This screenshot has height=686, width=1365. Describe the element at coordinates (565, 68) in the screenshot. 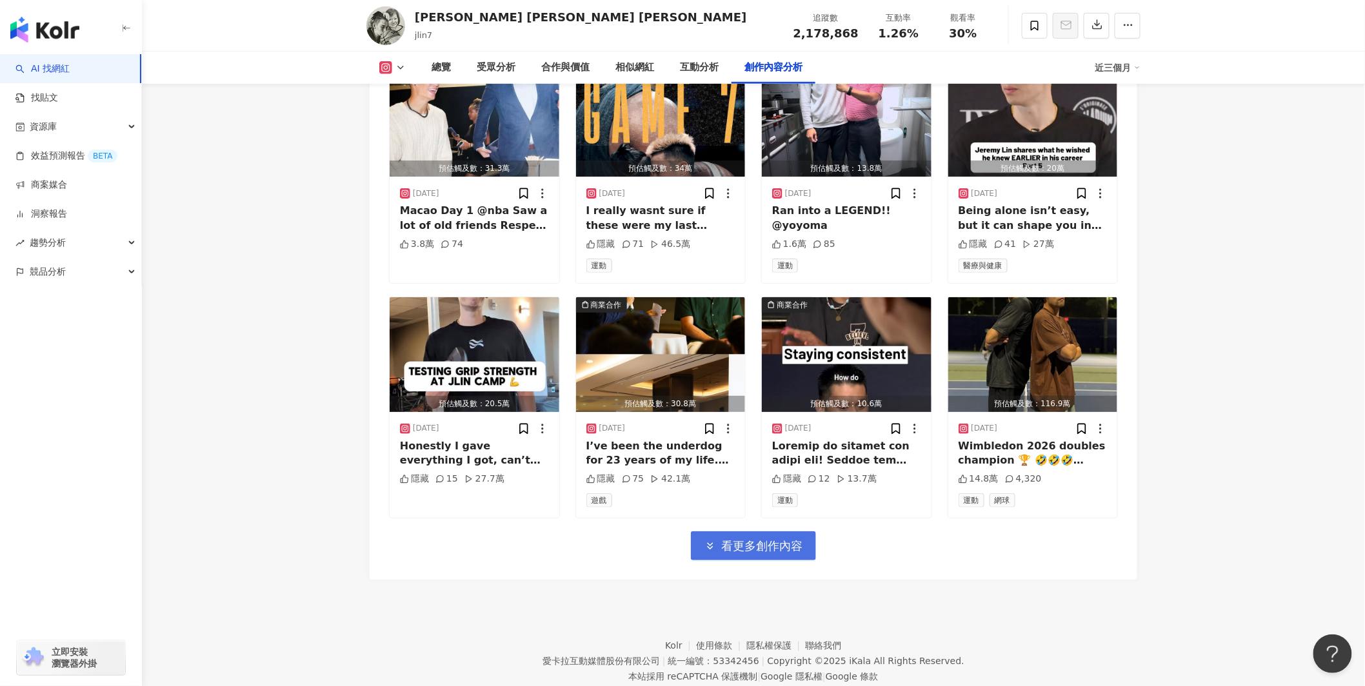

I see `div: 合作與價值` at that location.